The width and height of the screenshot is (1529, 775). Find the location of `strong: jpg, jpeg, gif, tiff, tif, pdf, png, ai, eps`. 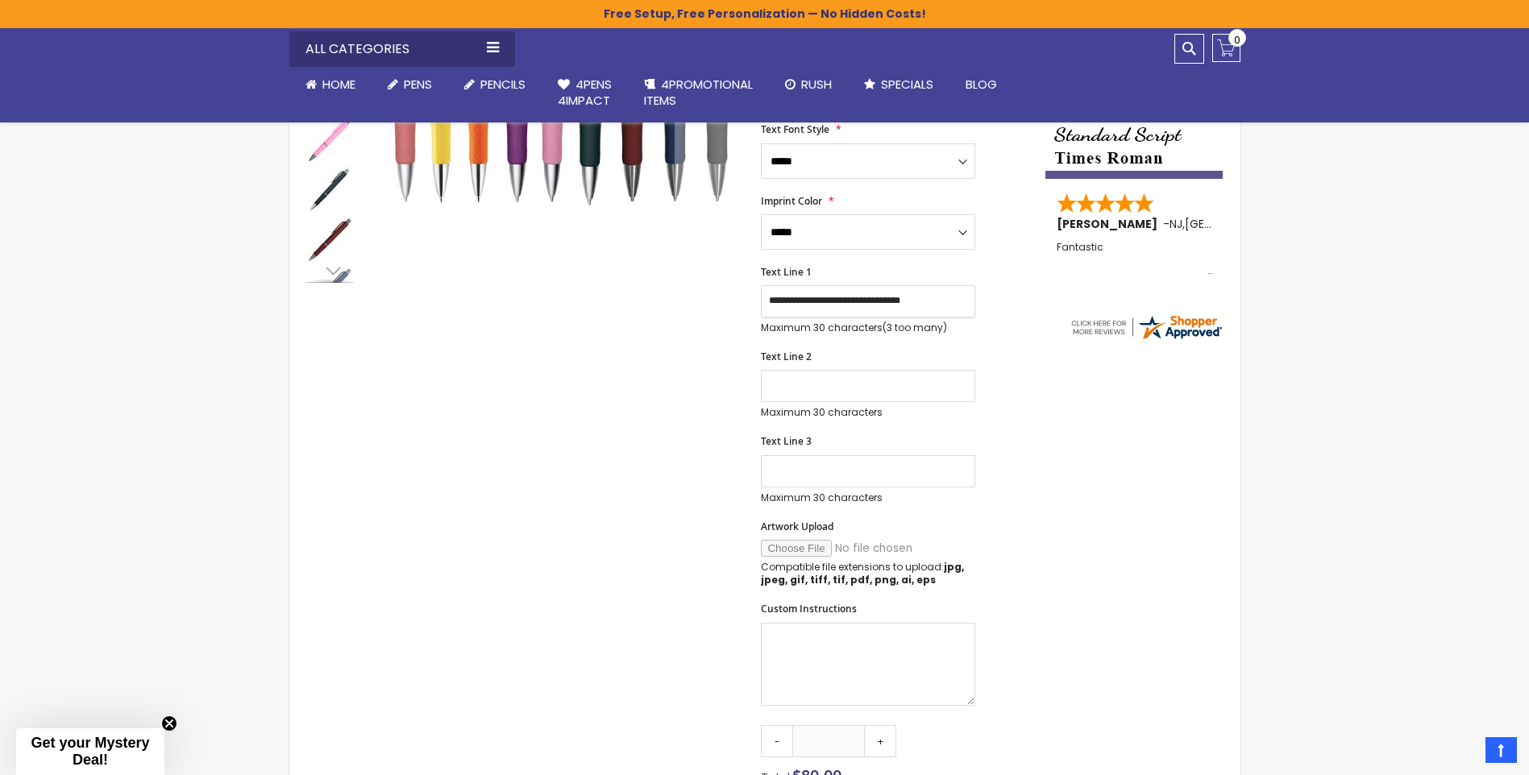

strong: jpg, jpeg, gif, tiff, tif, pdf, png, ai, eps is located at coordinates (862, 573).